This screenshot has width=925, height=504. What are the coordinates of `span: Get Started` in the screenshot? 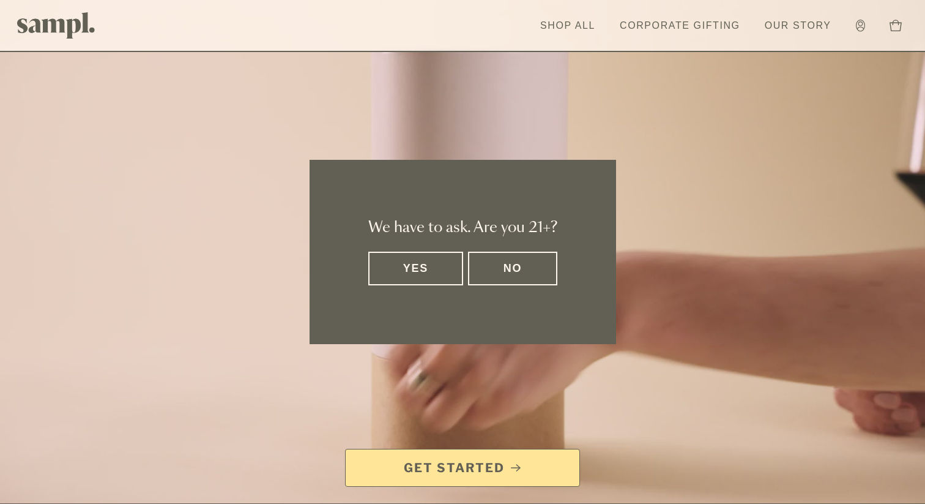 It's located at (454, 468).